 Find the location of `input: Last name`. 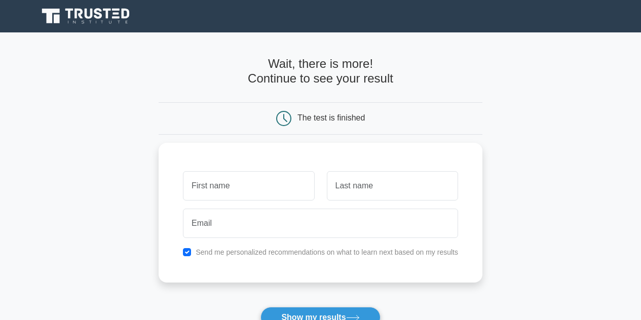

input: Last name is located at coordinates (392, 186).